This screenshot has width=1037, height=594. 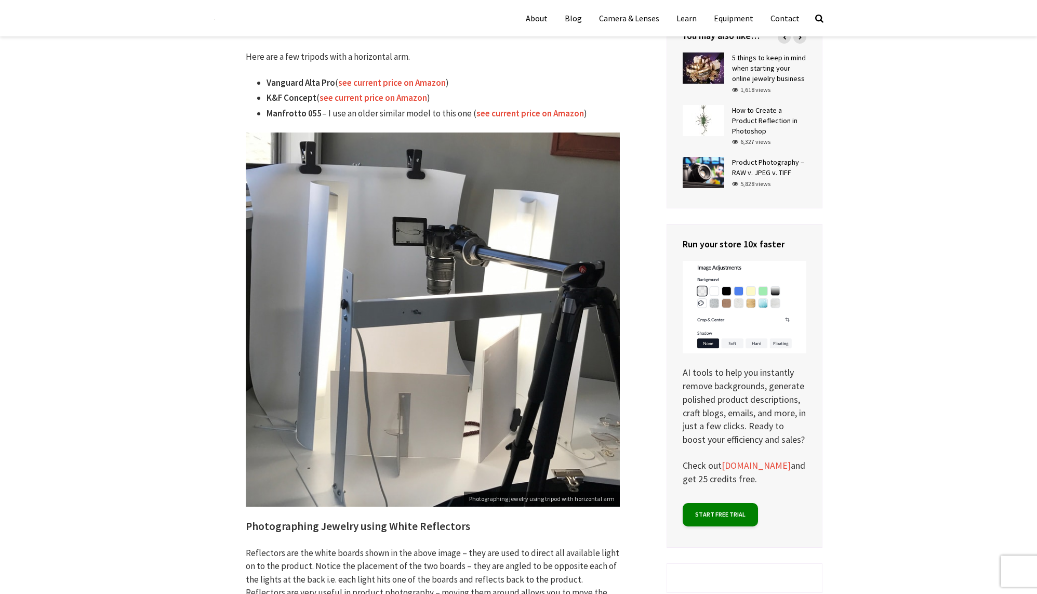 I want to click on a: About, so click(x=537, y=18).